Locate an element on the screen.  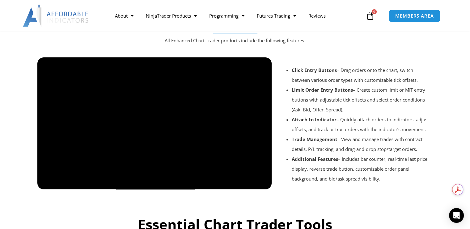
li: – Drag orders onto the chart, switch between various order types with customizable tick offsets. is located at coordinates (362, 75).